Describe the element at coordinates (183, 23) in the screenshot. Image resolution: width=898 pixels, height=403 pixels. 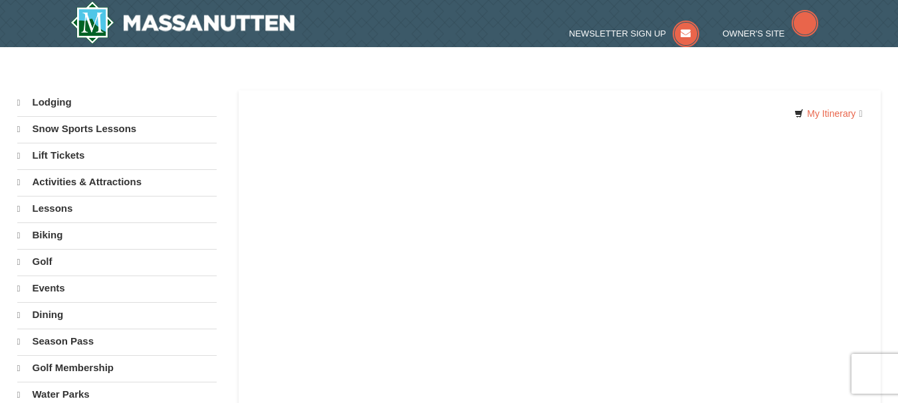
I see `a: Massanutten Resort` at that location.